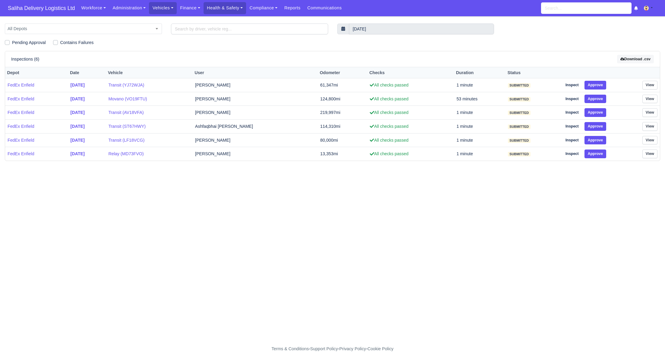  What do you see at coordinates (149, 126) in the screenshot?
I see `a: Transit (ST67HWY)` at bounding box center [149, 126].